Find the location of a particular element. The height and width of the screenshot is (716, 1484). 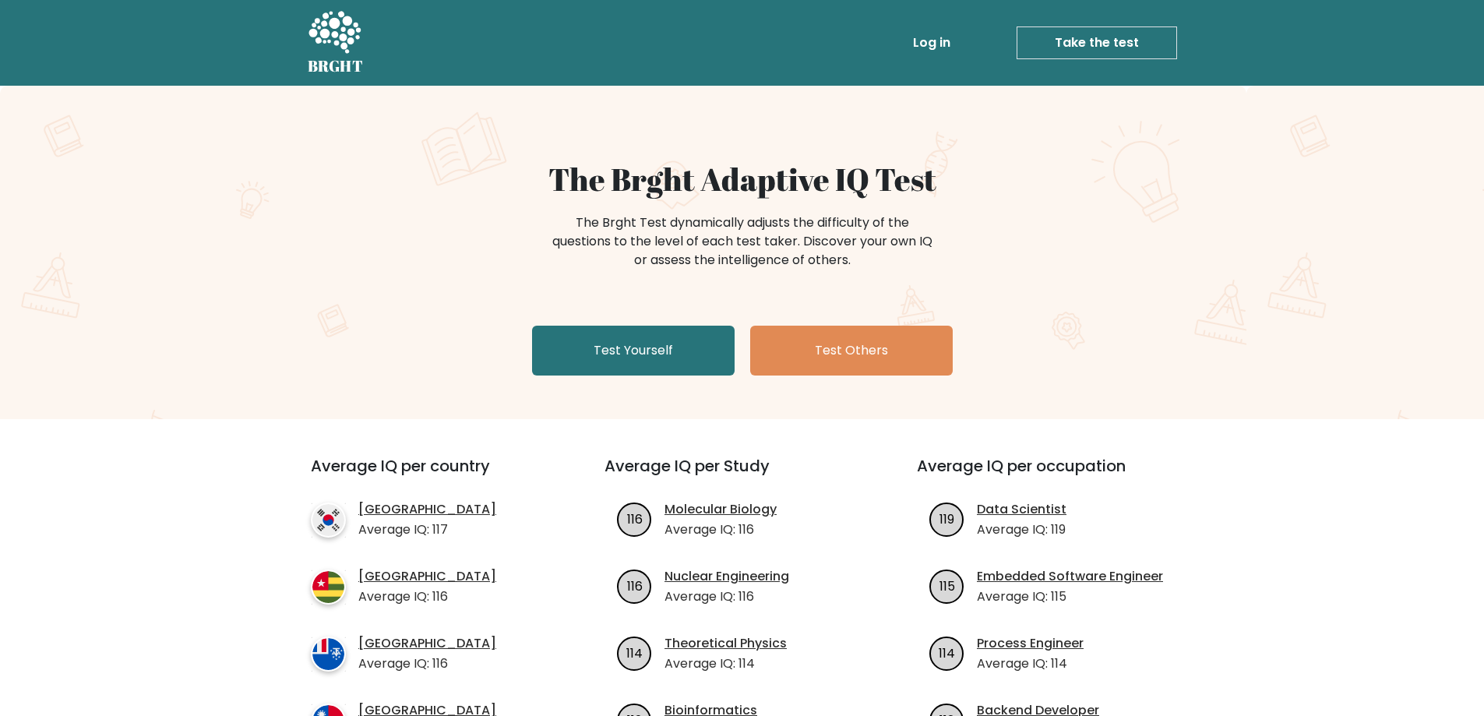

h5: BRGHT is located at coordinates (336, 66).